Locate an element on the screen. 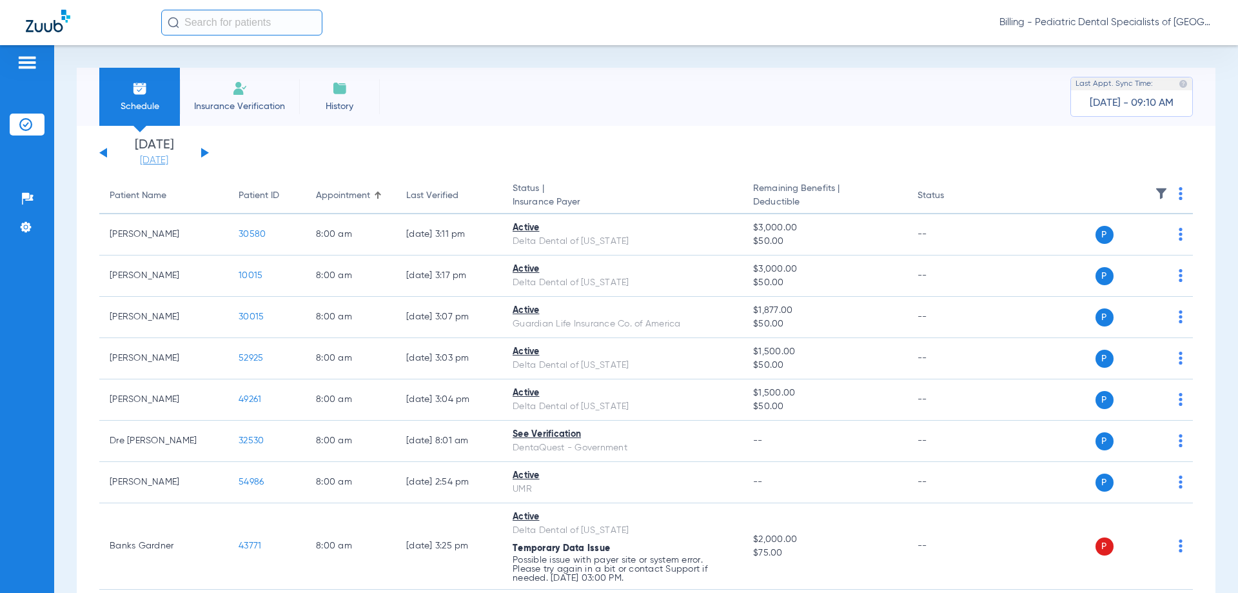 The width and height of the screenshot is (1238, 593). div: UMR is located at coordinates (622, 489).